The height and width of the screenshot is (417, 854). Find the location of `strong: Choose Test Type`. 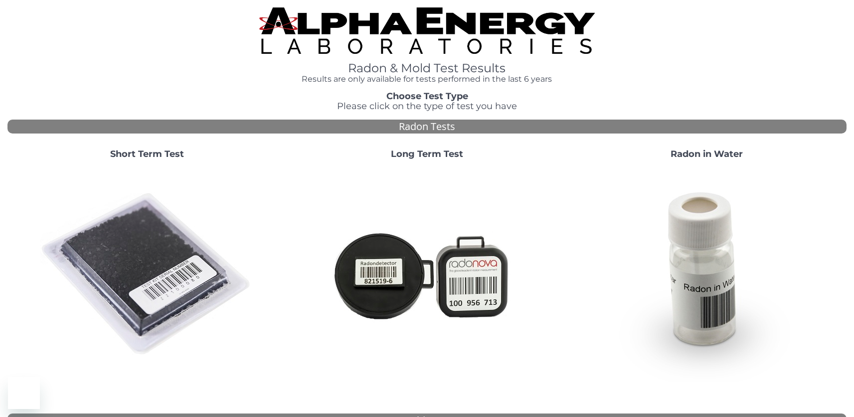

strong: Choose Test Type is located at coordinates (427, 96).